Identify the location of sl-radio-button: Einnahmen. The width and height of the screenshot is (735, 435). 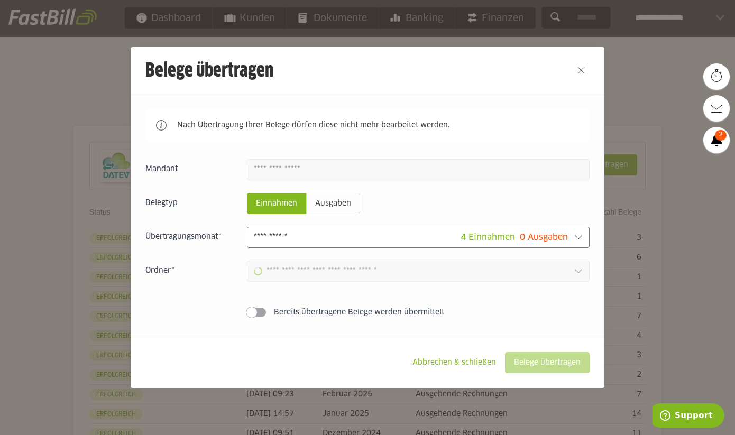
(277, 204).